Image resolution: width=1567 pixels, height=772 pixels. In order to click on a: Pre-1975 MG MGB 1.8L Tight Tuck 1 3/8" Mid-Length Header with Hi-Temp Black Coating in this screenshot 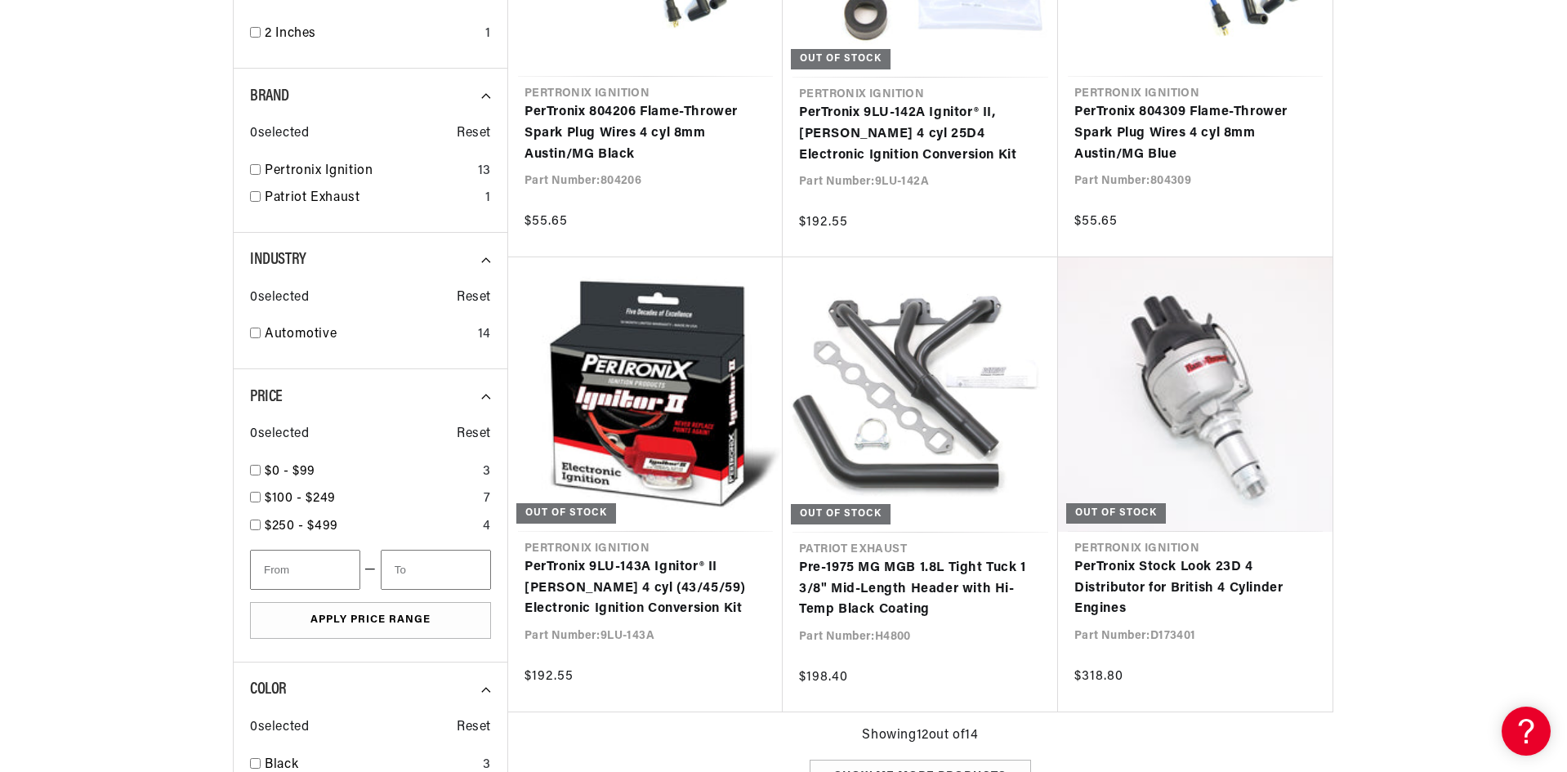, I will do `click(920, 589)`.